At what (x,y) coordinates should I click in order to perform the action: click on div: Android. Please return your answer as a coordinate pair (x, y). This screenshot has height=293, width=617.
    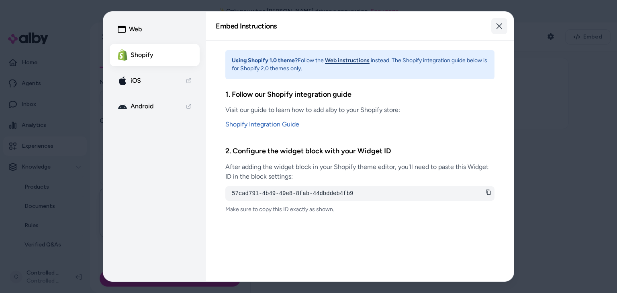
    Looking at the image, I should click on (135, 106).